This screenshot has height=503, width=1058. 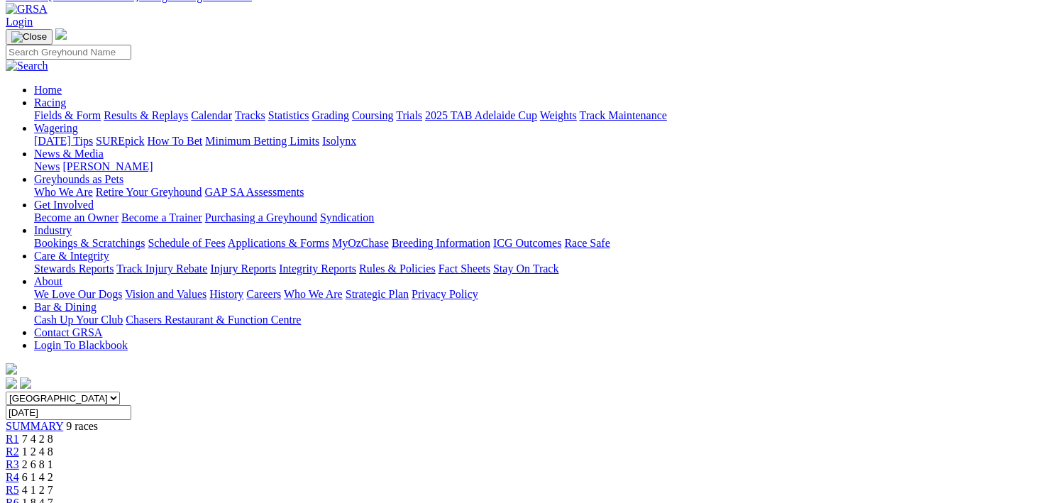 What do you see at coordinates (543, 192) in the screenshot?
I see `div: Greyhounds as Pets` at bounding box center [543, 192].